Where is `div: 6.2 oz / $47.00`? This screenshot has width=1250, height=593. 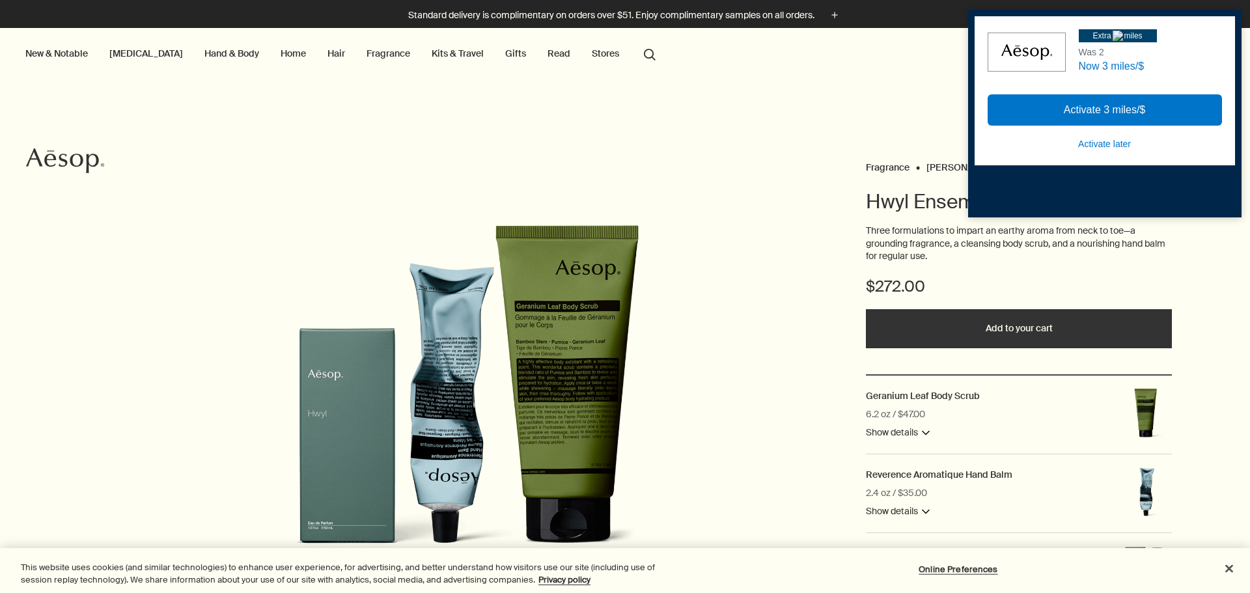
div: 6.2 oz / $47.00 is located at coordinates (895, 415).